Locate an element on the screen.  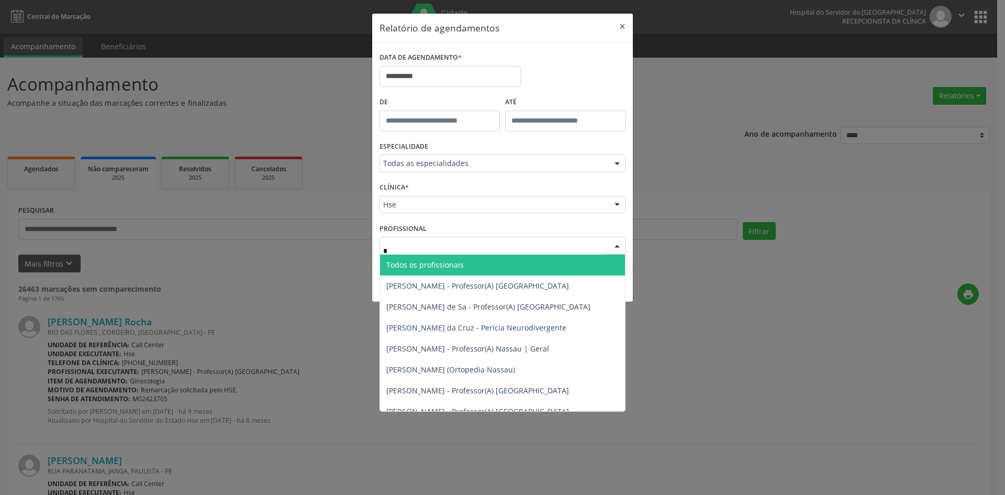
label: PROFISSIONAL is located at coordinates (403, 228).